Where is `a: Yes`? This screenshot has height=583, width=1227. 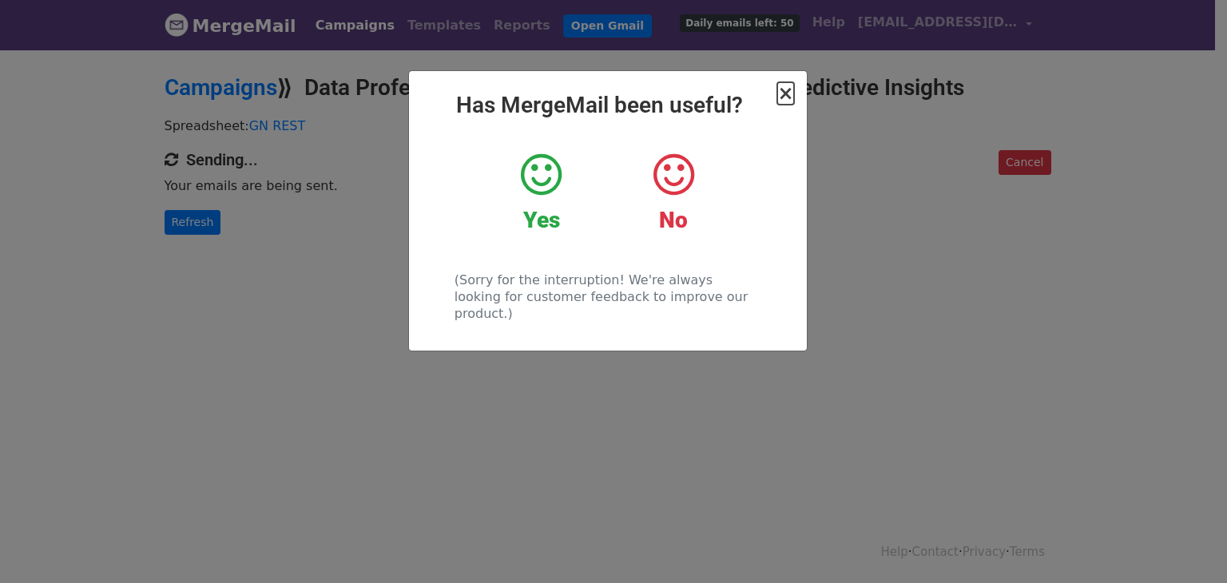 a: Yes is located at coordinates (541, 193).